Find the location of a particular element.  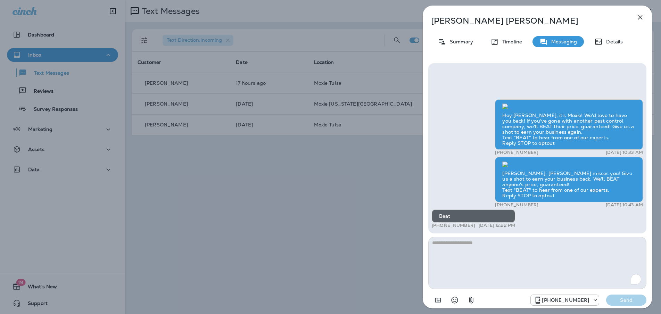

button: Add in a premade template is located at coordinates (438, 300).